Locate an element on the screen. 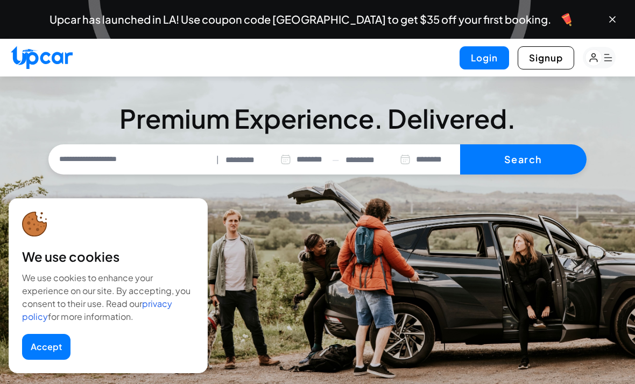  button: Accept is located at coordinates (46, 346).